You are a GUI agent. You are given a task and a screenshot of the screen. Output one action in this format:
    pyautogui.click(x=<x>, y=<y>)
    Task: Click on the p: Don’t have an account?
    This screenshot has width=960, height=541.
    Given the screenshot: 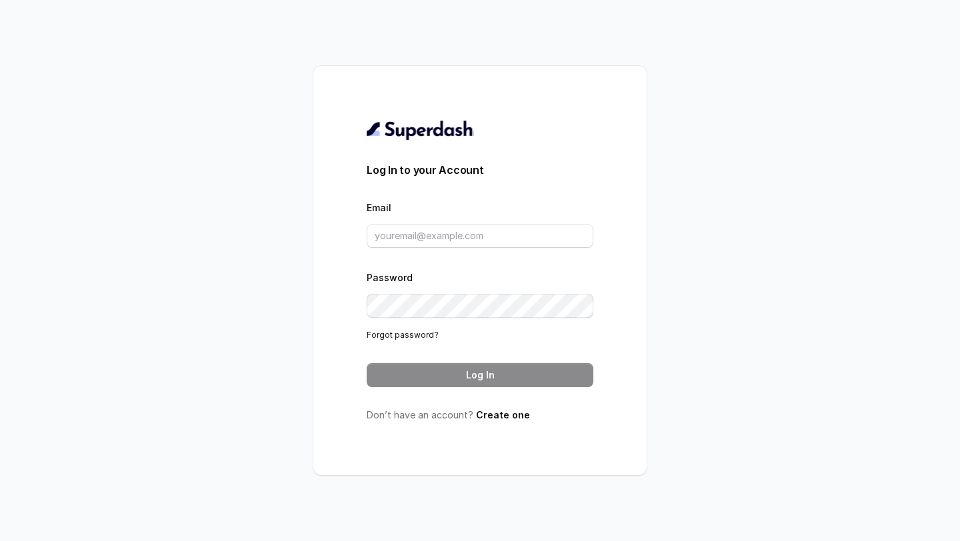 What is the action you would take?
    pyautogui.click(x=480, y=415)
    